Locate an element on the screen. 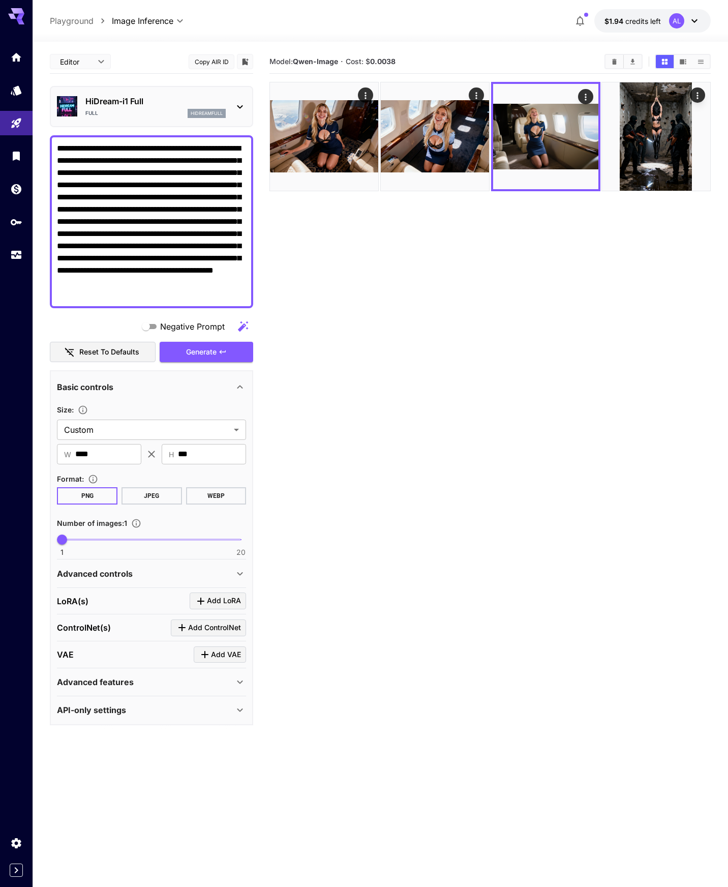 The height and width of the screenshot is (887, 728). div: Advanced controls is located at coordinates (152, 574).